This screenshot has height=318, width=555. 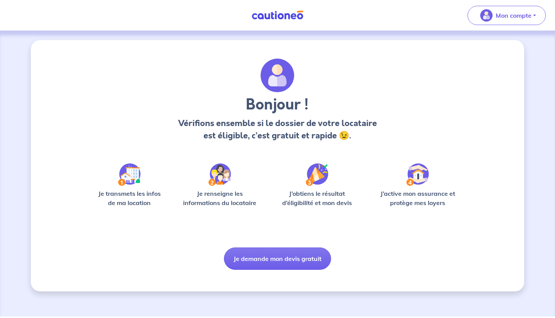 I want to click on p: Mon compte, so click(x=514, y=15).